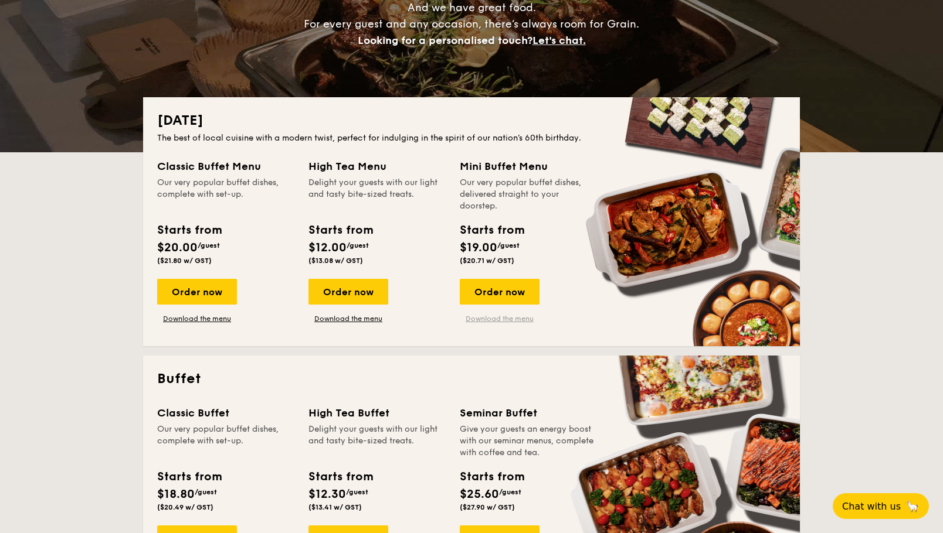  I want to click on button: Chat with us🦙, so click(881, 507).